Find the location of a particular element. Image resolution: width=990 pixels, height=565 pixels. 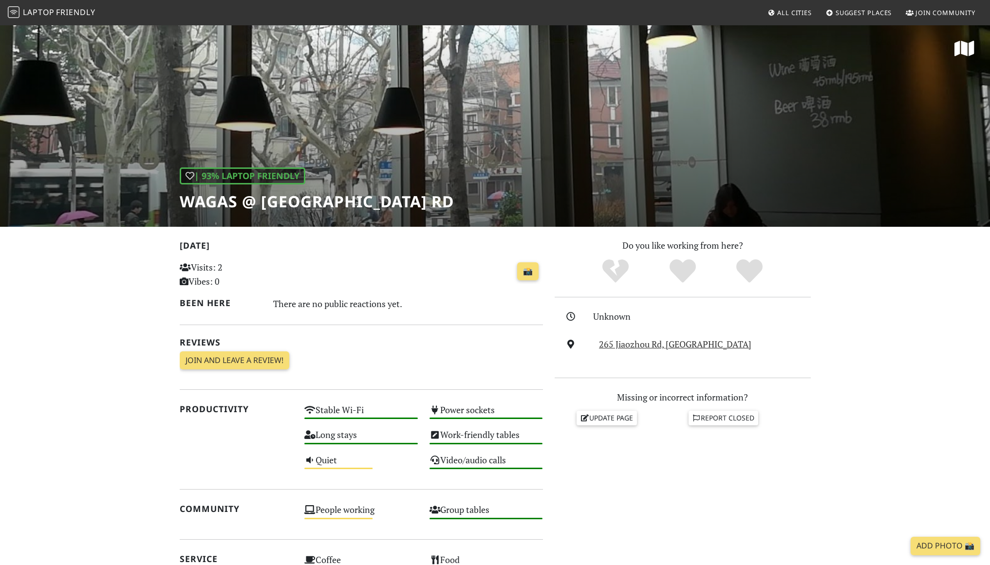

span: Friendly is located at coordinates (75, 12).